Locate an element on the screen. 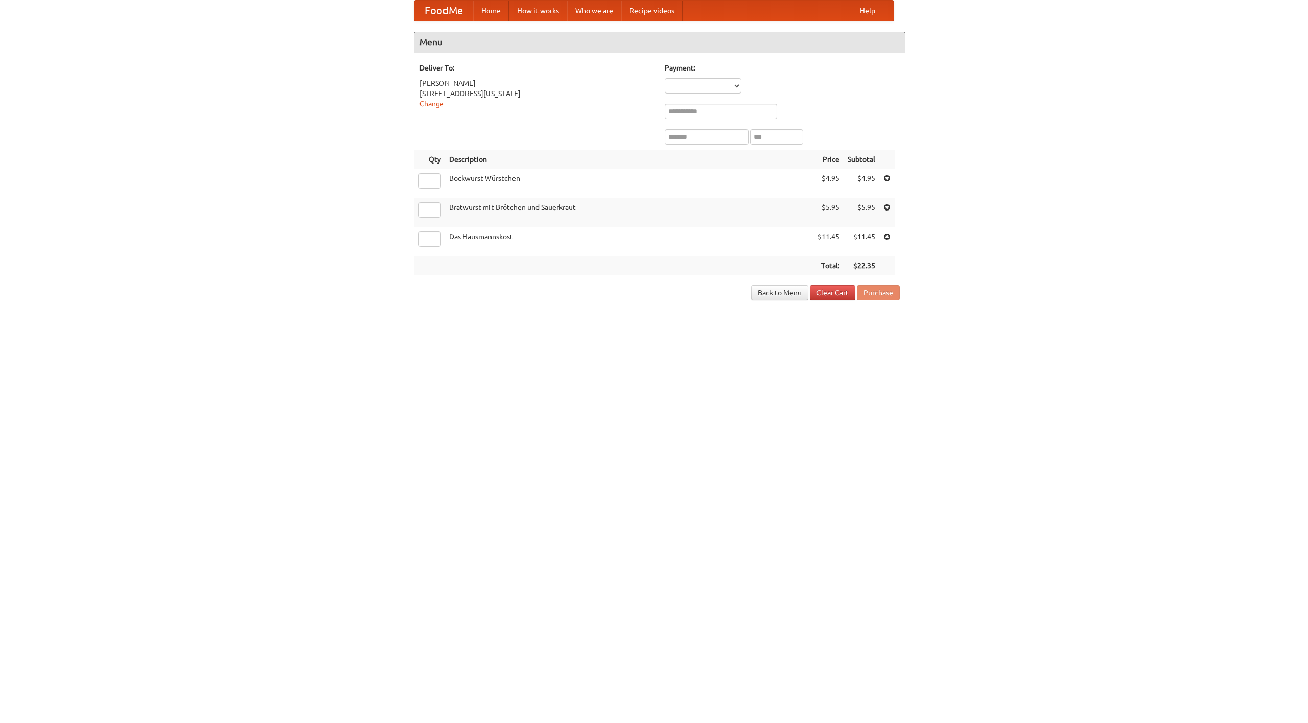 The image size is (1308, 723). a: FoodMe is located at coordinates (443, 11).